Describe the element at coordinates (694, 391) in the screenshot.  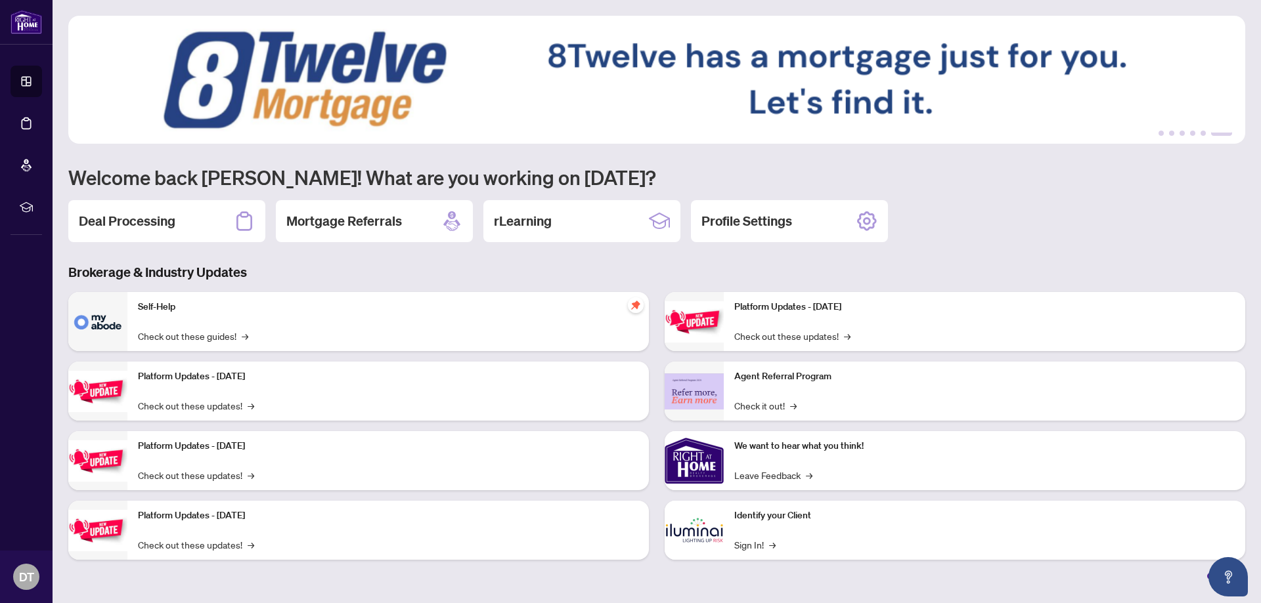
I see `img: Agent Referral Program` at that location.